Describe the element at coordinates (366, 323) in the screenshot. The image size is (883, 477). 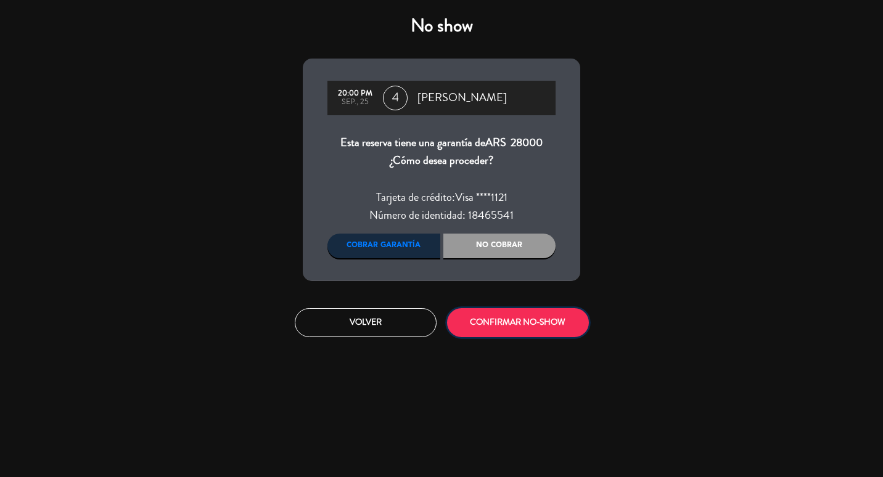
I see `button: Volver` at that location.